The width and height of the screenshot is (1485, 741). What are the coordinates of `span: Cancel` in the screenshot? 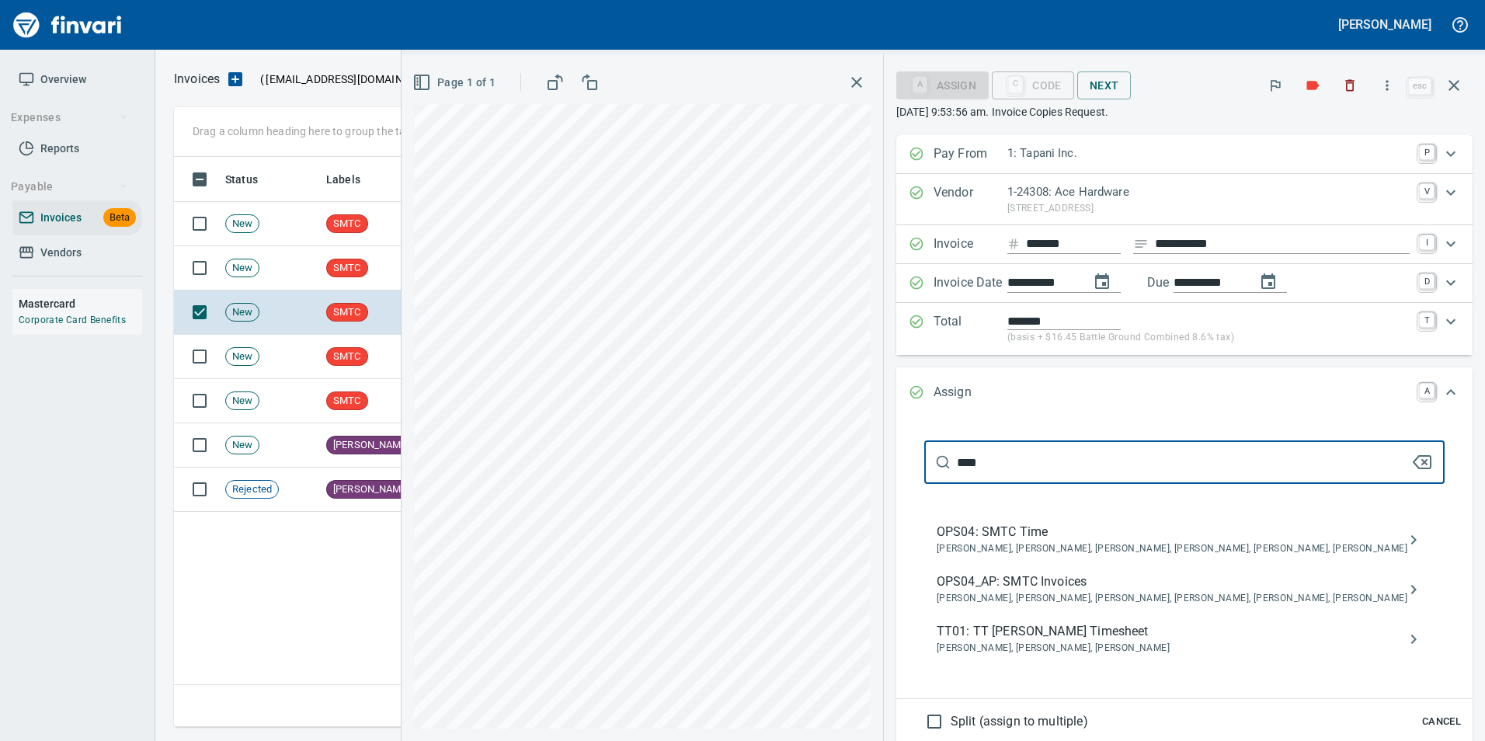 It's located at (1441, 721).